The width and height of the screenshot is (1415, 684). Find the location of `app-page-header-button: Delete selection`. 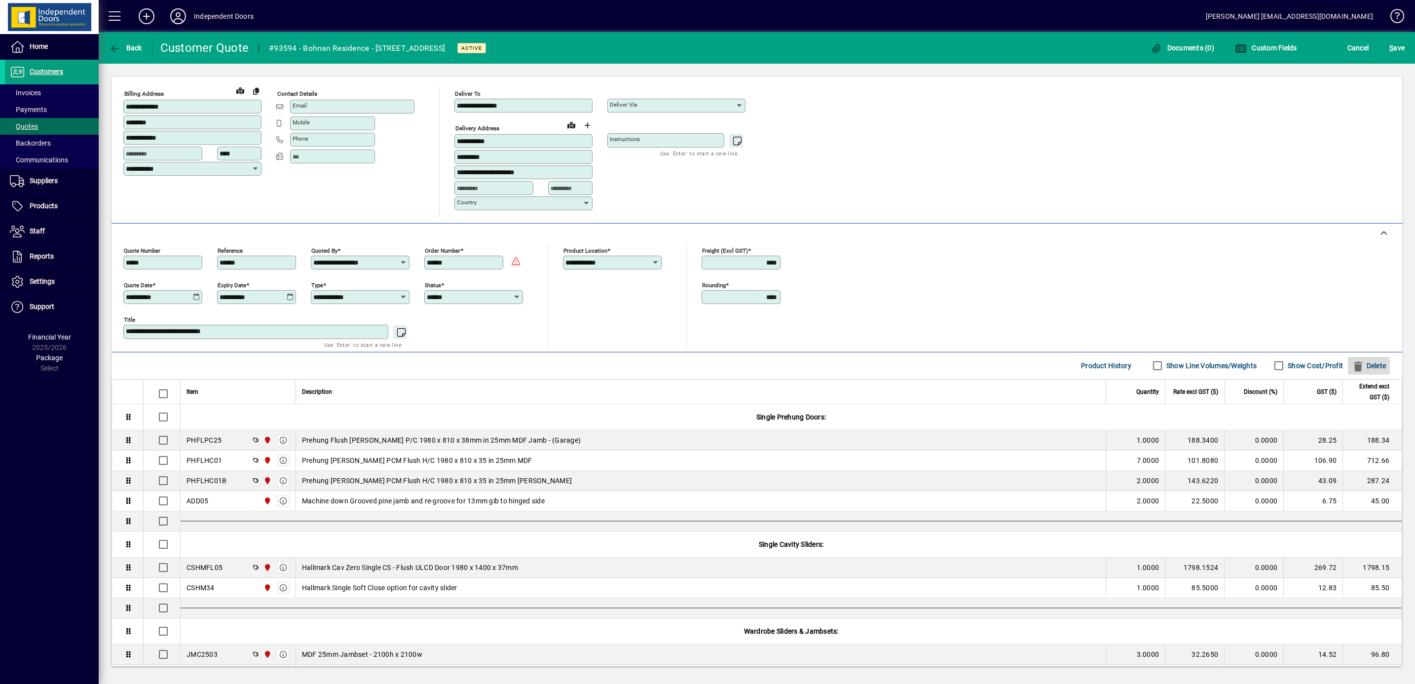

app-page-header-button: Delete selection is located at coordinates (1371, 366).